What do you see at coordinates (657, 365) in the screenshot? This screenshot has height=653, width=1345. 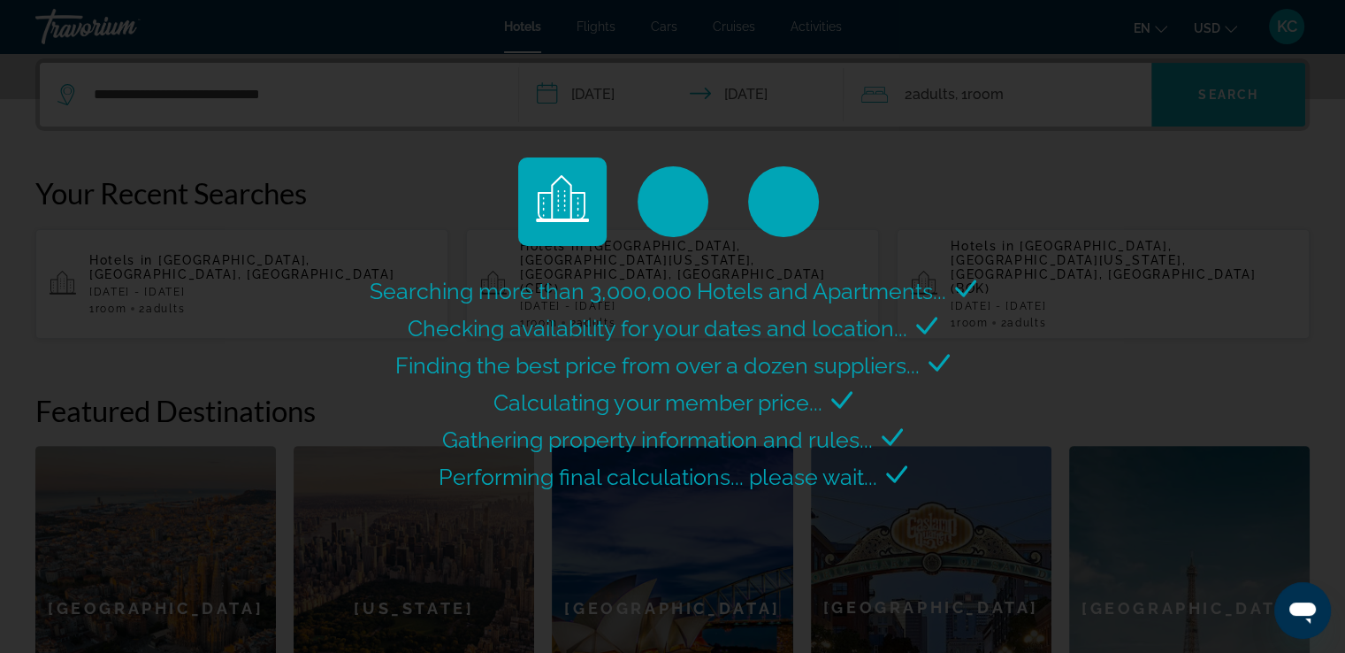 I see `span: Finding the best price from over a dozen suppliers...` at bounding box center [657, 365].